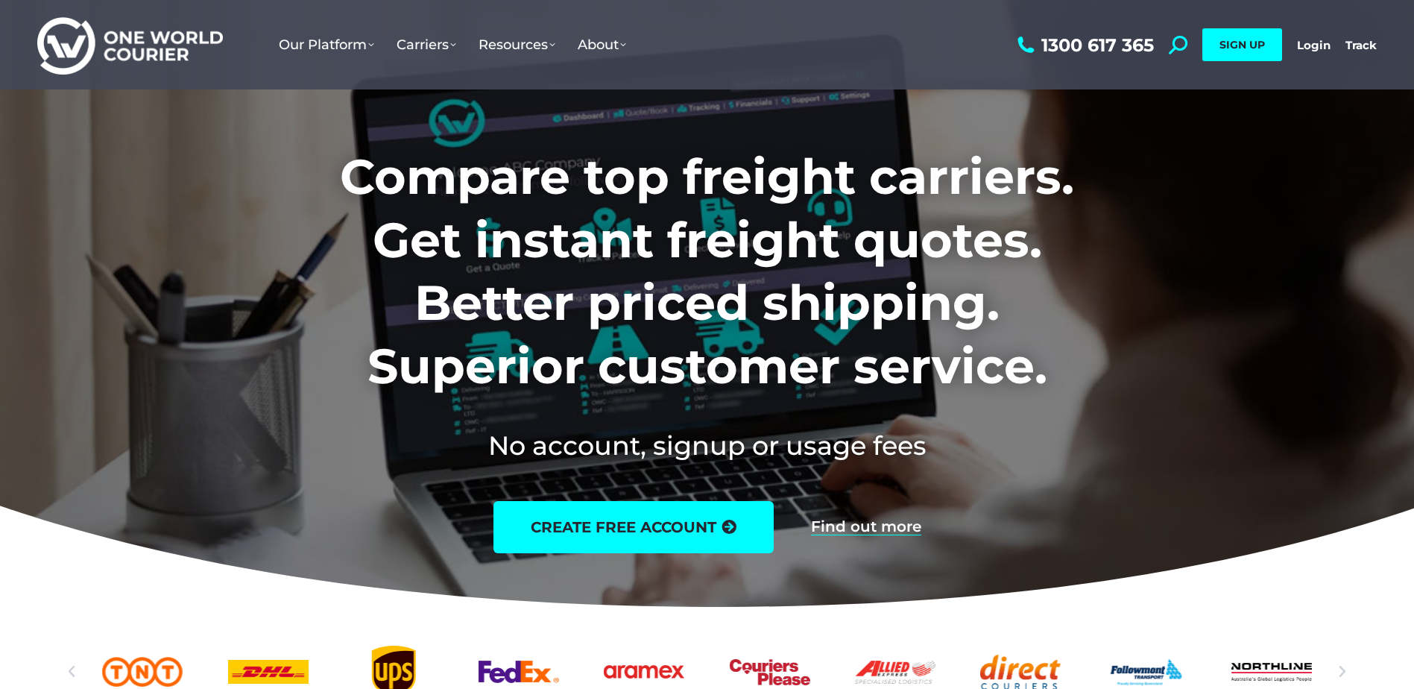 This screenshot has height=689, width=1414. What do you see at coordinates (1361, 45) in the screenshot?
I see `a: Track` at bounding box center [1361, 45].